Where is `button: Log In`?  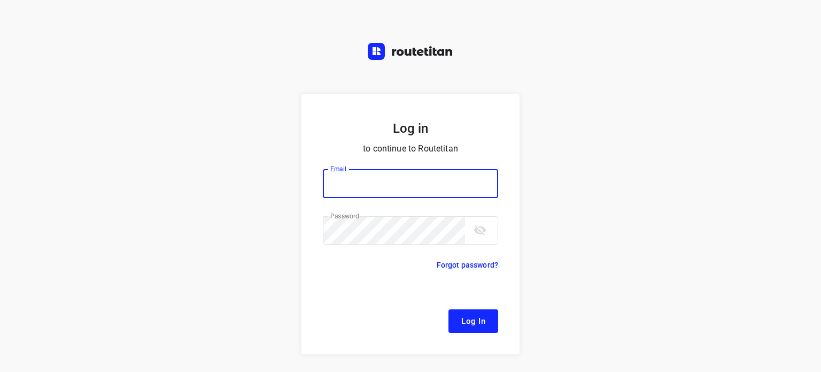 button: Log In is located at coordinates (473, 321).